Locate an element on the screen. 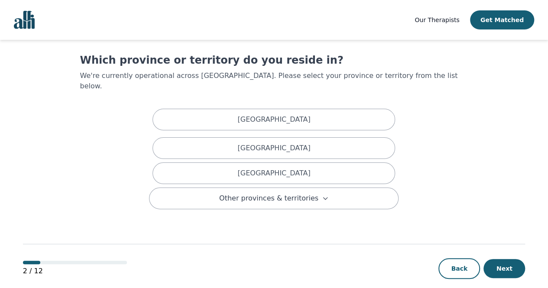 This screenshot has width=548, height=288. button: Back is located at coordinates (460, 269).